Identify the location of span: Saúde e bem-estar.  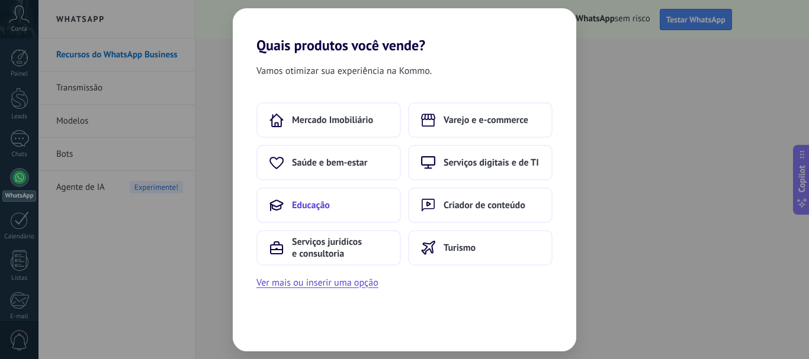
(329, 163).